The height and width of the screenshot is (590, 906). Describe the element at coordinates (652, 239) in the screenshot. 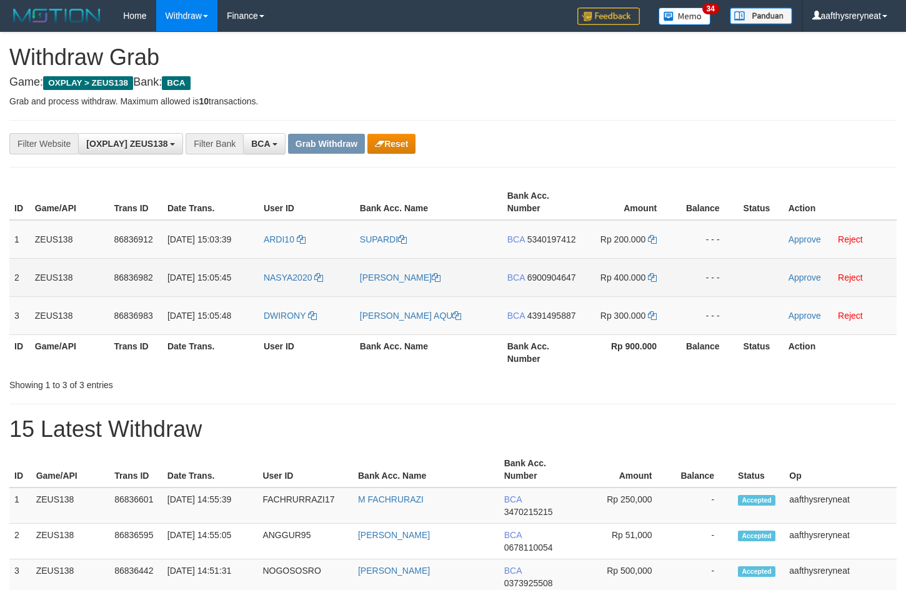

I see `a: Copy 200000 to clipboard` at that location.